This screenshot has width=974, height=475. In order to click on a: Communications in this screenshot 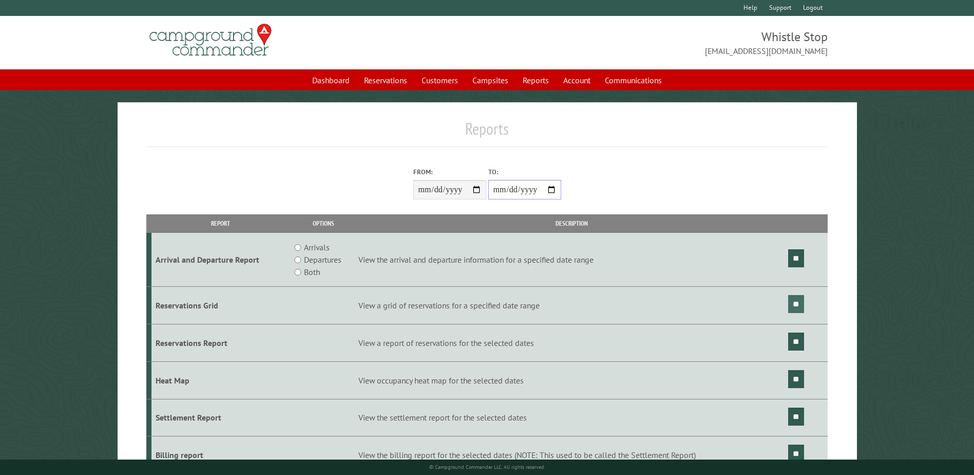, I will do `click(633, 80)`.